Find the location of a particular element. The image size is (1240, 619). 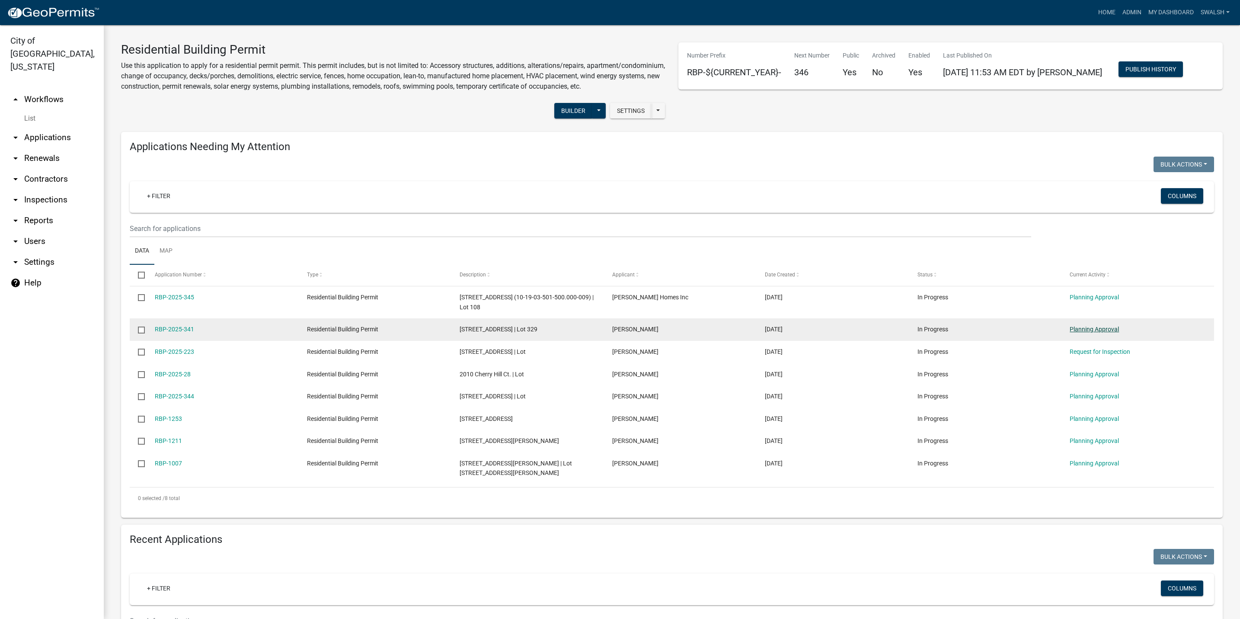

span: 5500 Buckthorne Dr | Lot is located at coordinates (486, 418).